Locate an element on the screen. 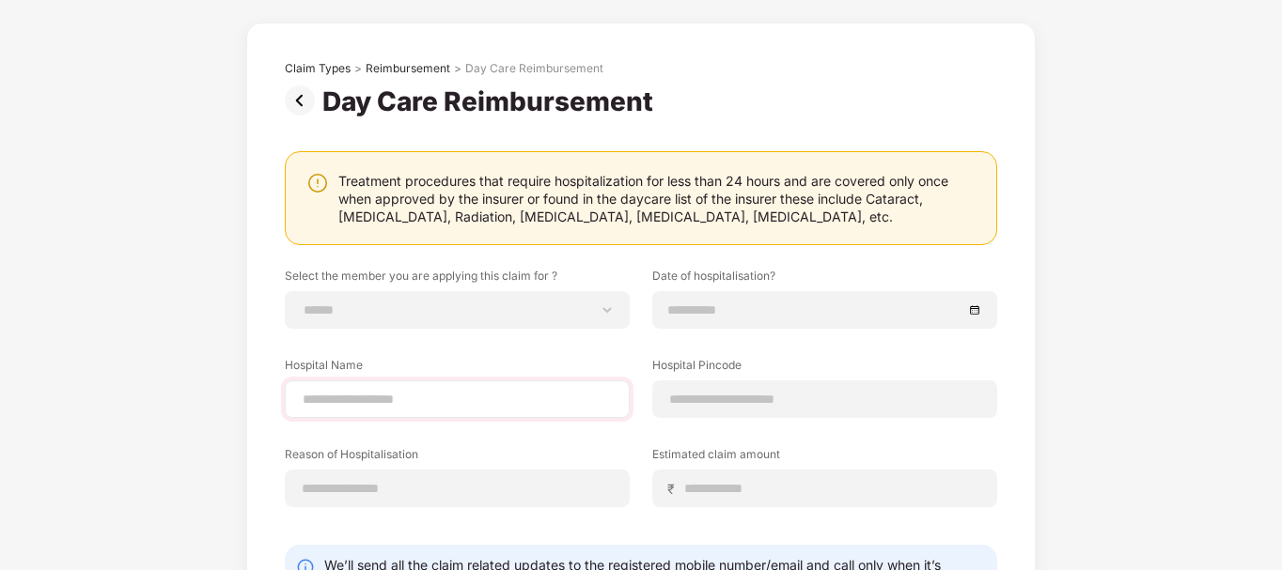 The height and width of the screenshot is (570, 1282). label: Hospital Pincode is located at coordinates (824, 368).